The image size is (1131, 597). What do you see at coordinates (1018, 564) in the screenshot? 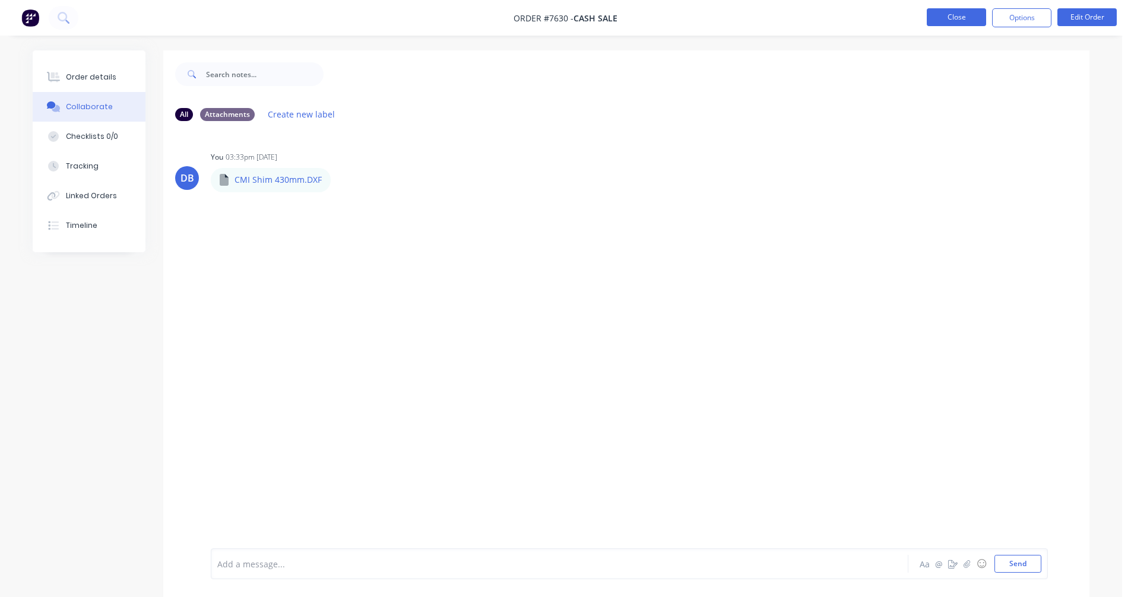
I see `button: Send` at bounding box center [1018, 564].